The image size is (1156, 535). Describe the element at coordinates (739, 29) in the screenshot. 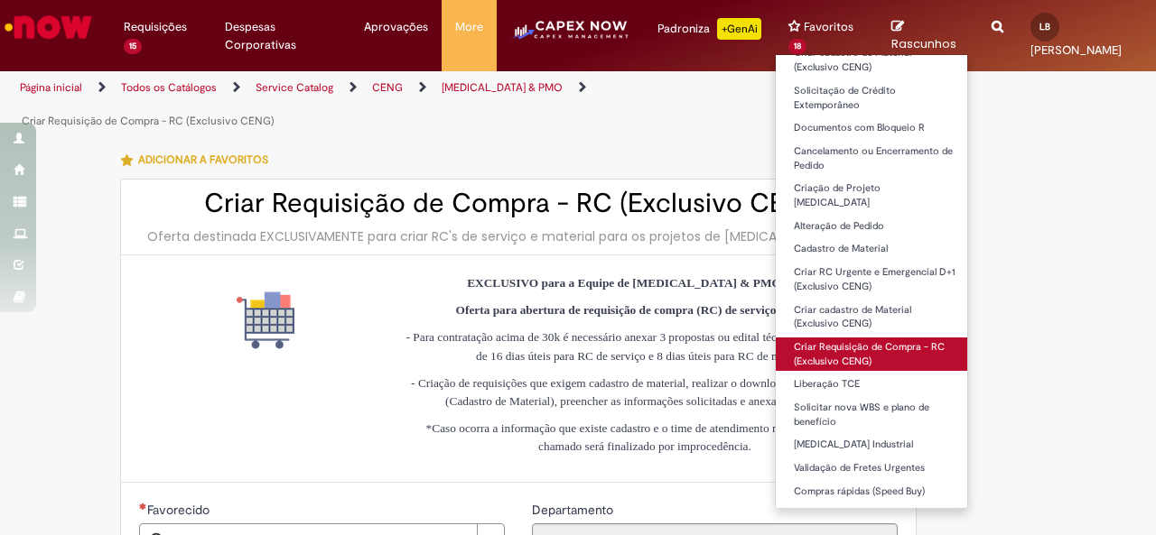

I see `p: +GenAi` at that location.